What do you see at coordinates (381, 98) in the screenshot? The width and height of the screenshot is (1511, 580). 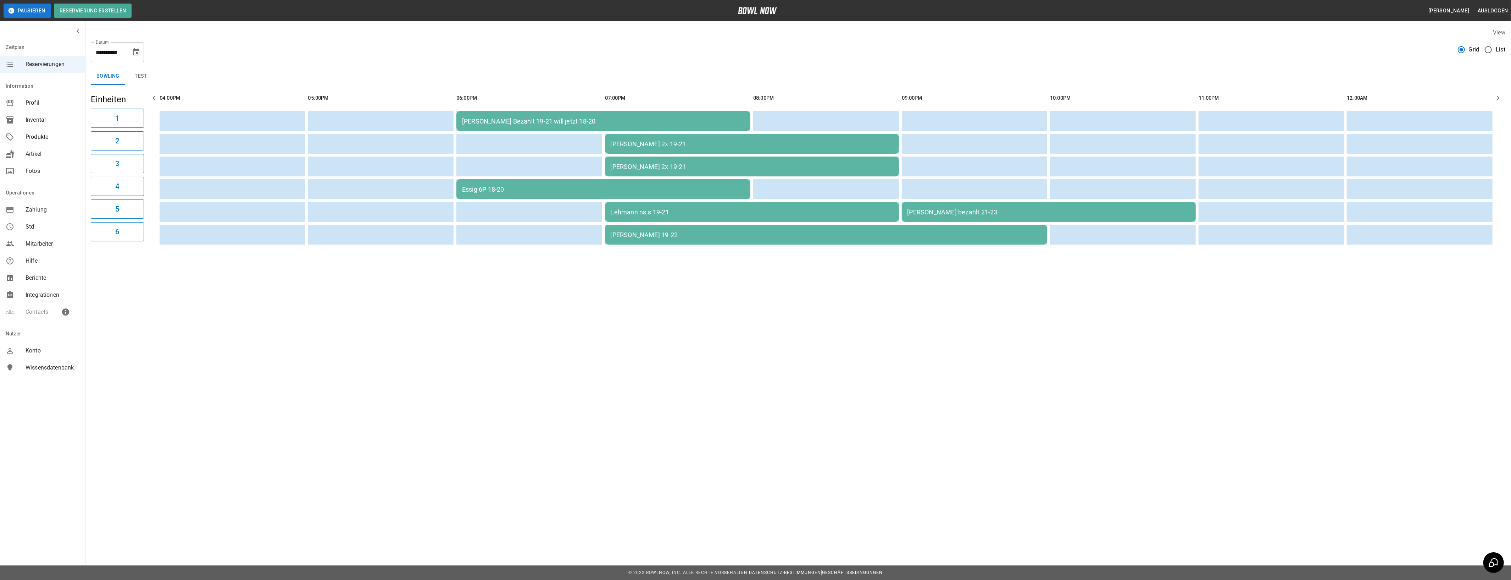 I see `th: 05:00PM` at bounding box center [381, 98].